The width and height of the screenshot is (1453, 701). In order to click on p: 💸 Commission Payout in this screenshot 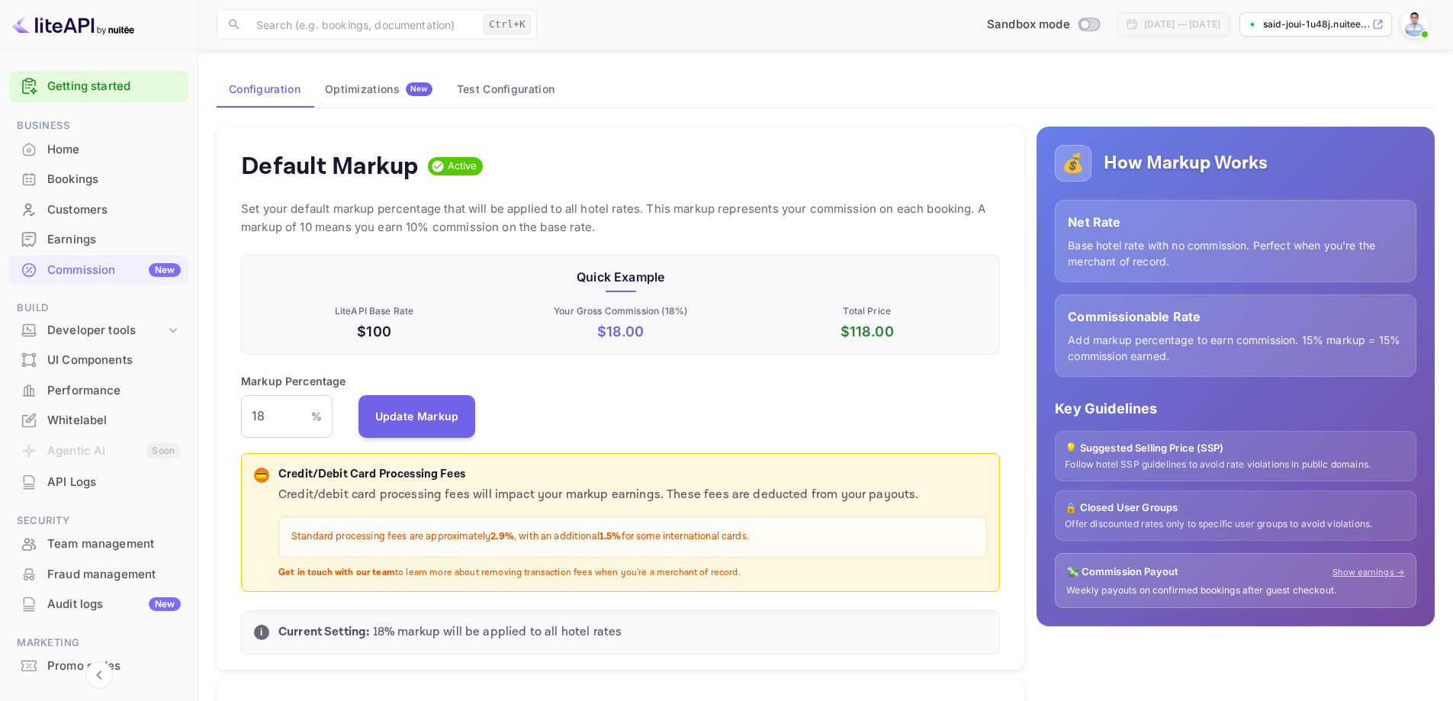, I will do `click(1122, 572)`.